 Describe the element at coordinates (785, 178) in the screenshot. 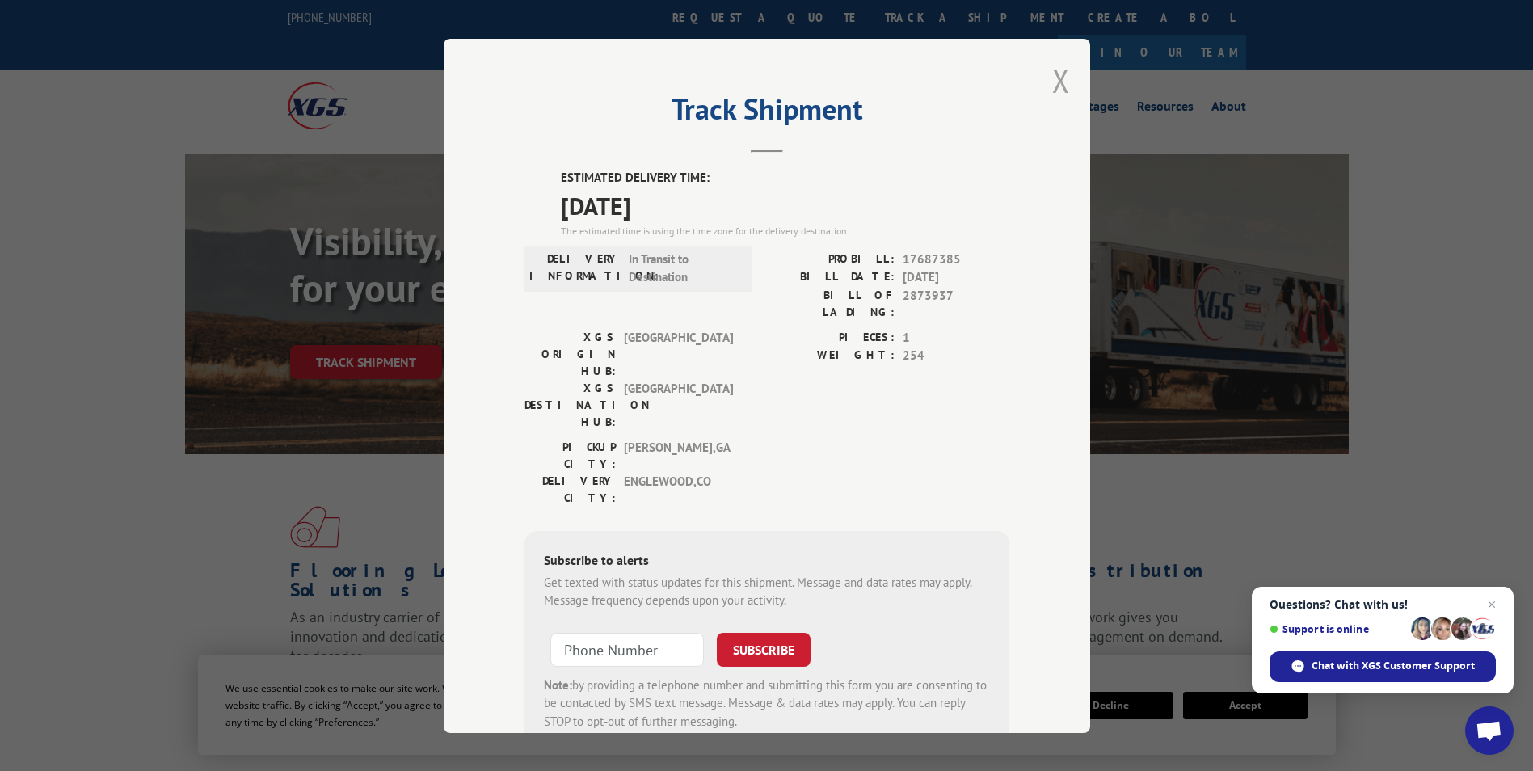

I see `label: ESTIMATED DELIVERY TIME:` at that location.